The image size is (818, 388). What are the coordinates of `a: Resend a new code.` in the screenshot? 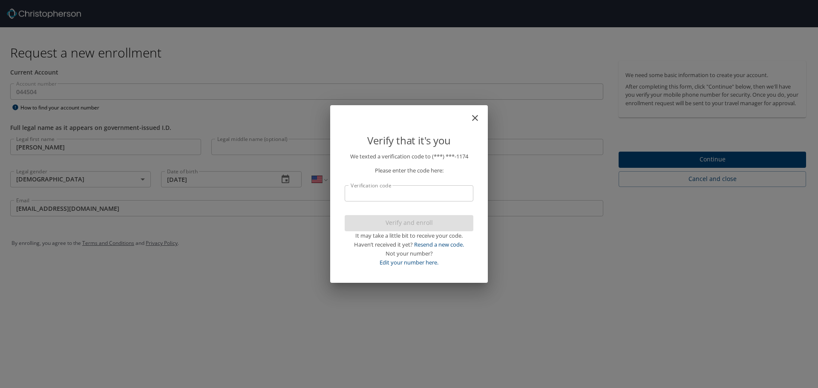 It's located at (439, 245).